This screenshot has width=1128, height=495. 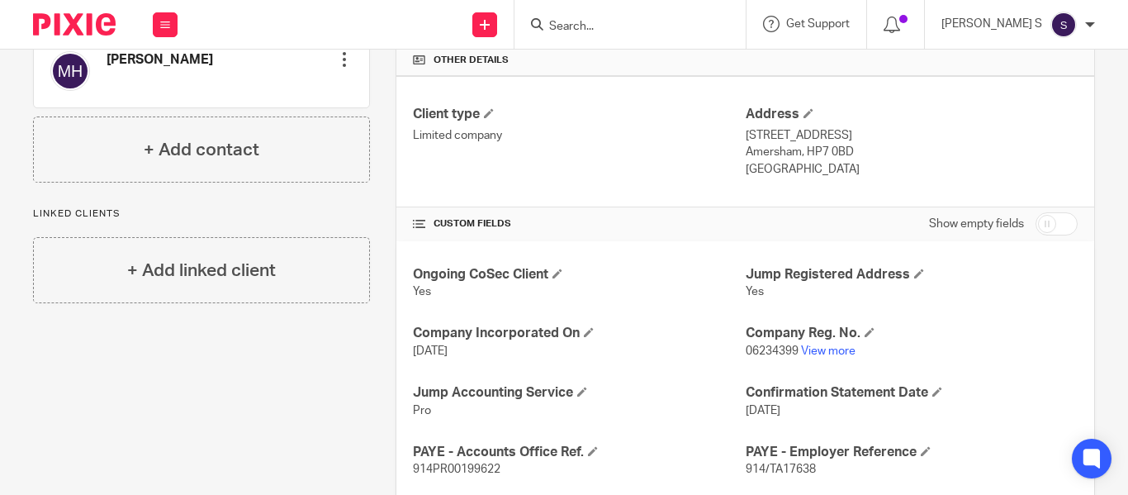 I want to click on h4: Ongoing CoSec Client, so click(x=579, y=274).